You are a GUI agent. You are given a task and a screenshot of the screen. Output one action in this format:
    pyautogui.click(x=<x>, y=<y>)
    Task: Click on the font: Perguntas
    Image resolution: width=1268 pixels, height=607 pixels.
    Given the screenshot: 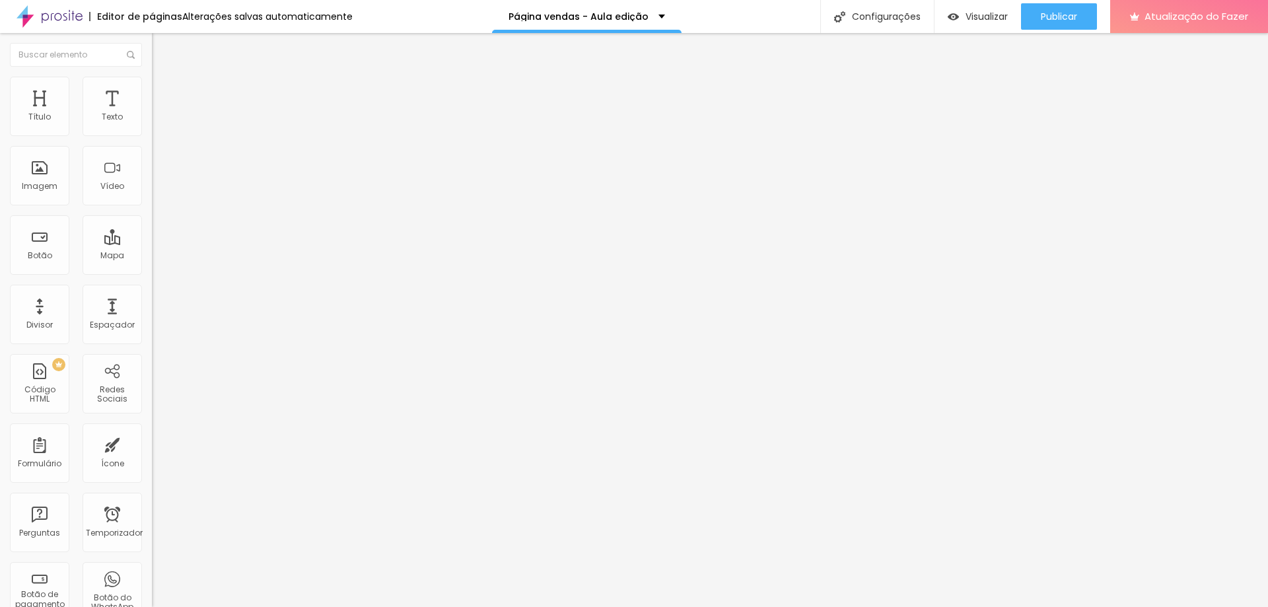 What is the action you would take?
    pyautogui.click(x=40, y=532)
    